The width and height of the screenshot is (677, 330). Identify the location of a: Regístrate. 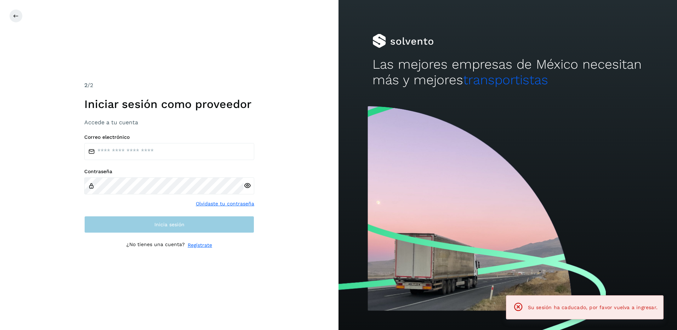
(200, 245).